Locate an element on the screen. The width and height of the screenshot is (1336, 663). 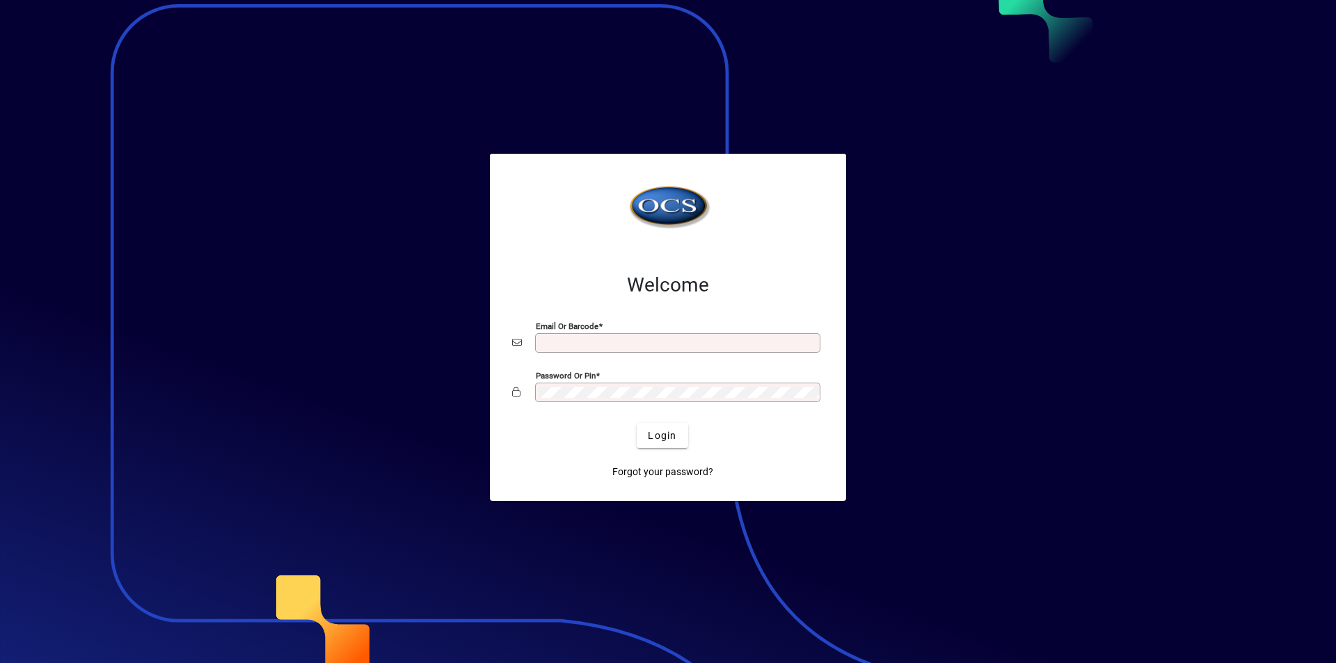
h2: Welcome is located at coordinates (668, 285).